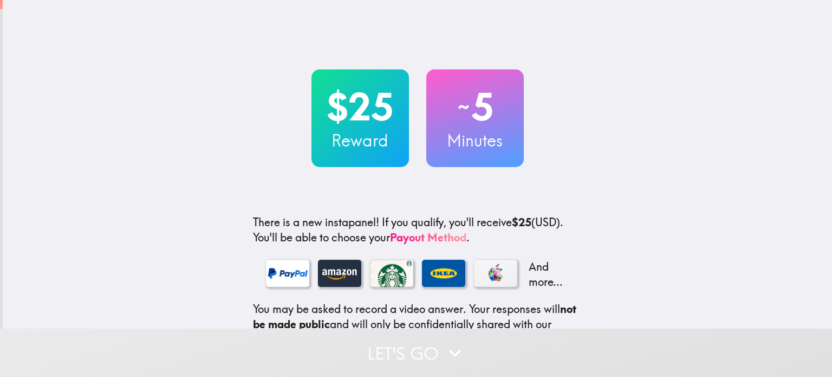 The image size is (832, 377). I want to click on p: If you qualify, you'll receive (USD) . You'll be able to choose your ., so click(418, 230).